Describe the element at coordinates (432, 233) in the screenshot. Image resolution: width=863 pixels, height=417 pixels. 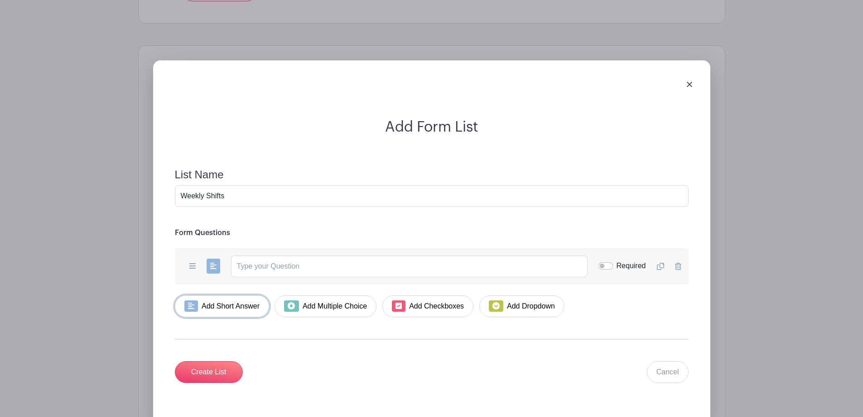
I see `h6: Form Questions` at that location.